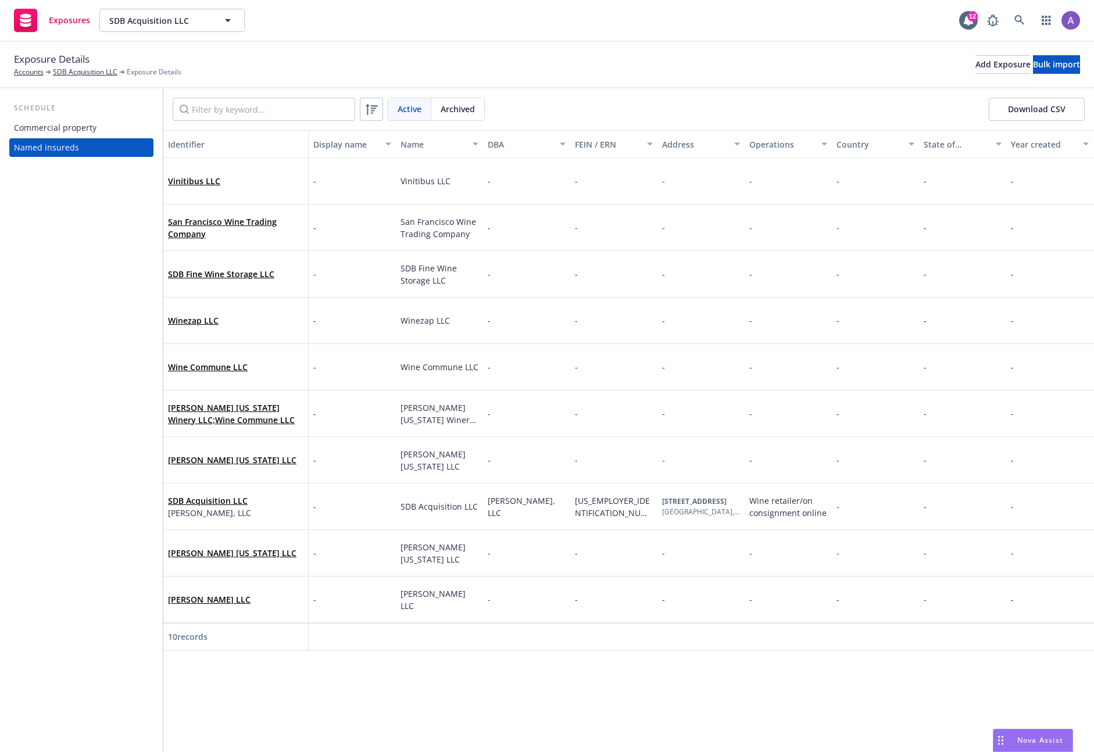 Image resolution: width=1094 pixels, height=752 pixels. What do you see at coordinates (962, 144) in the screenshot?
I see `button: State of incorporation or jurisdiction` at bounding box center [962, 144].